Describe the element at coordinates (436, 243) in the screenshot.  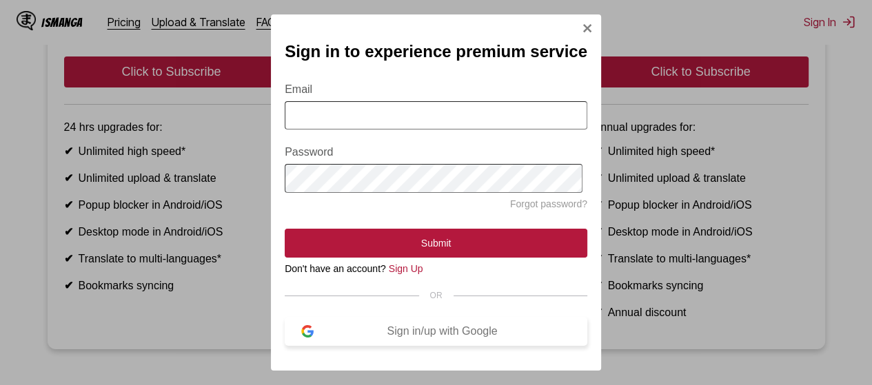
I see `button: Submit` at that location.